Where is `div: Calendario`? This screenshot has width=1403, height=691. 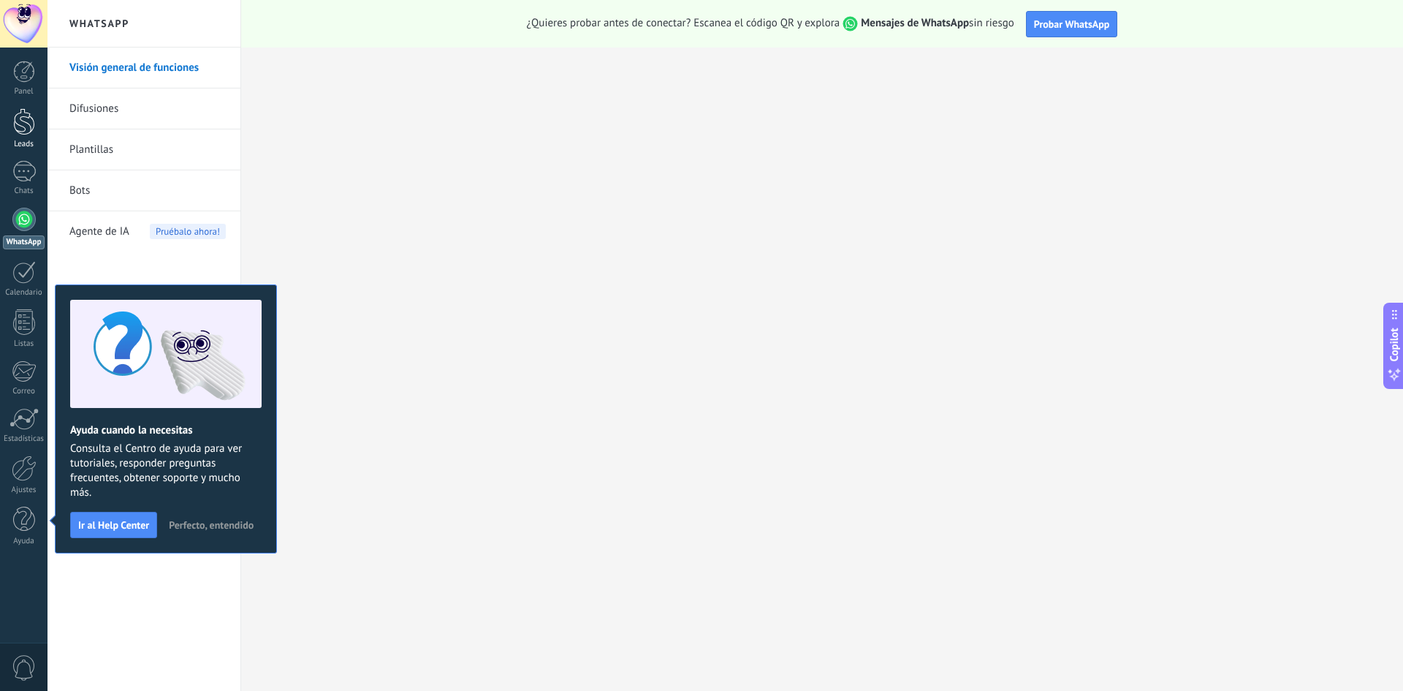
div: Calendario is located at coordinates (24, 292).